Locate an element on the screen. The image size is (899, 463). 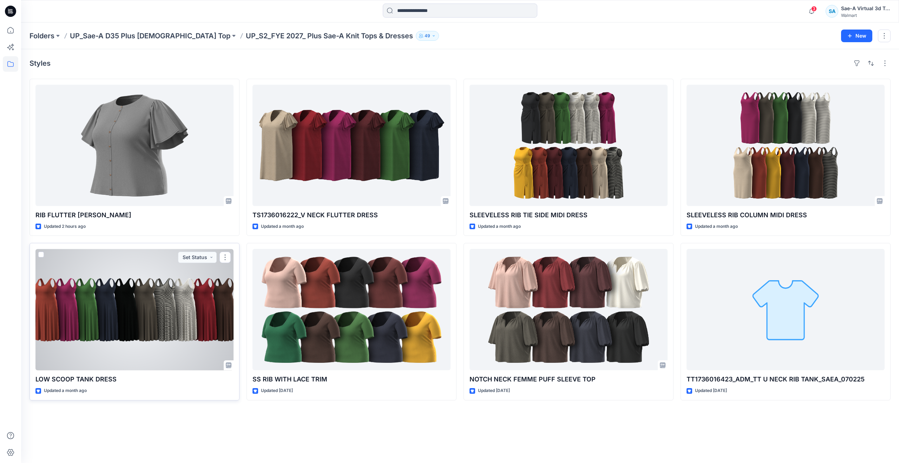
a: SLEEVELESS RIB COLUMN MIDI DRESS is located at coordinates (786, 145).